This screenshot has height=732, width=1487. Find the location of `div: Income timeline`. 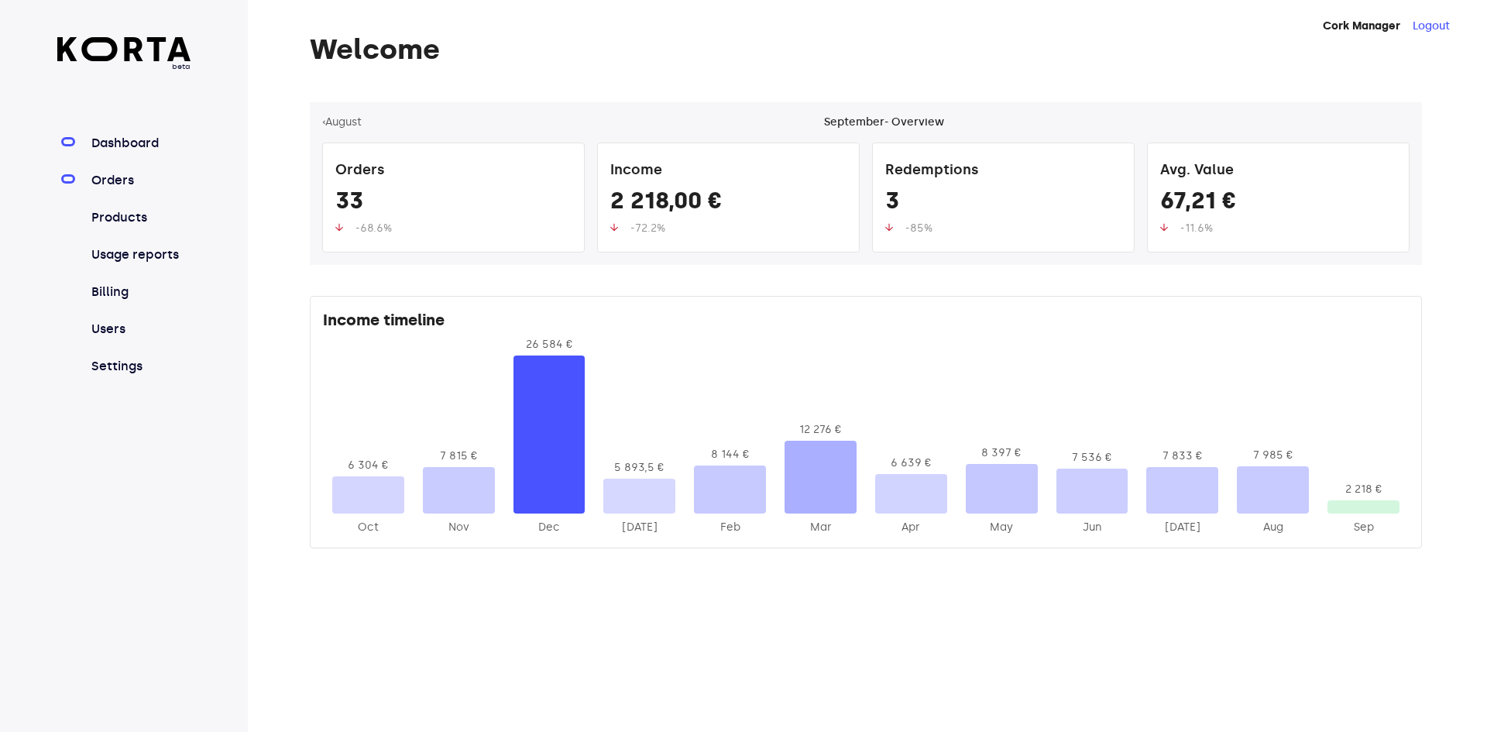

div: Income timeline is located at coordinates (866, 323).